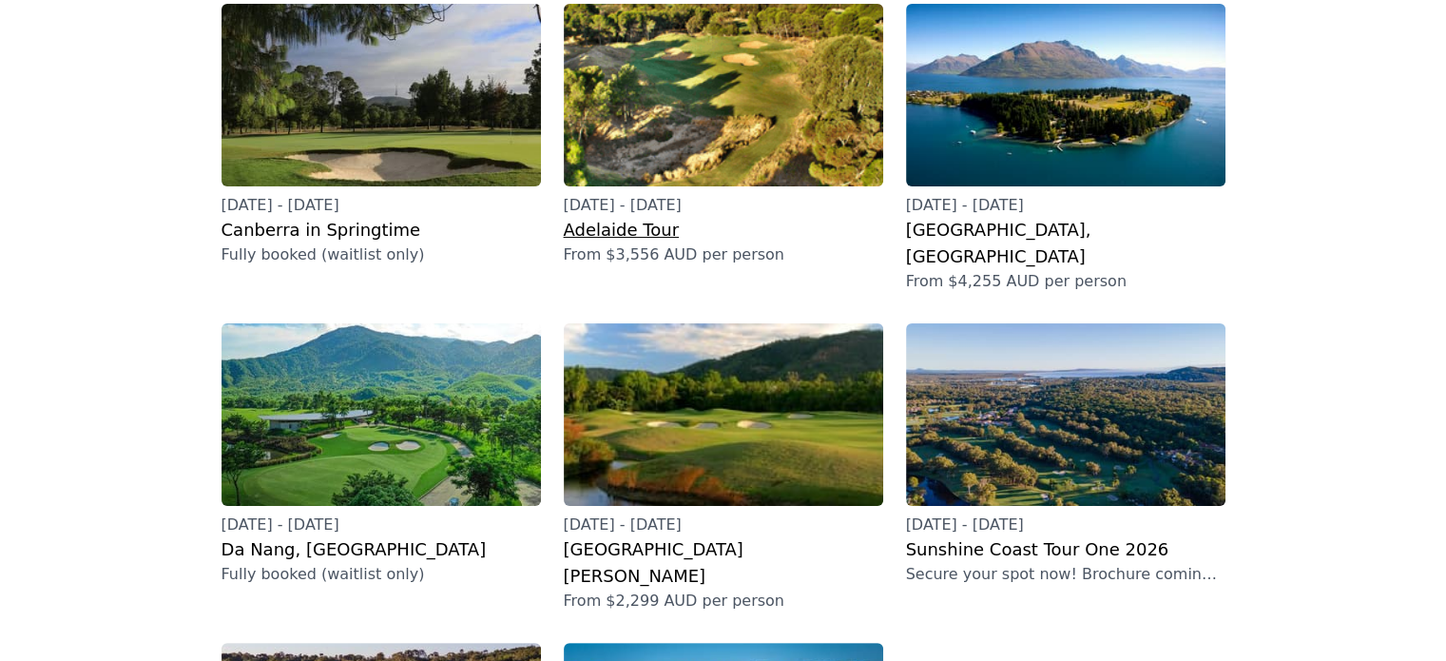  I want to click on p: From $4,255 AUD per person, so click(1066, 281).